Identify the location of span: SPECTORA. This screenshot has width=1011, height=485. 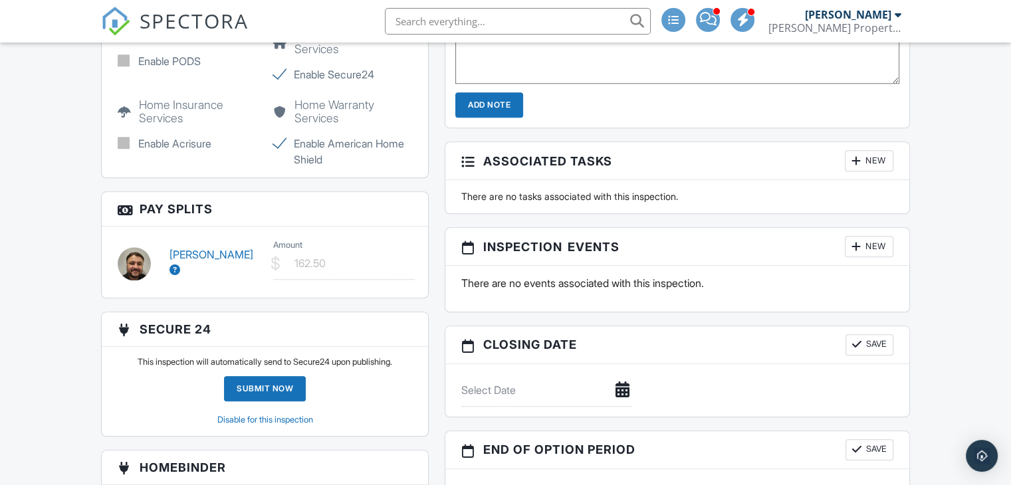
(194, 21).